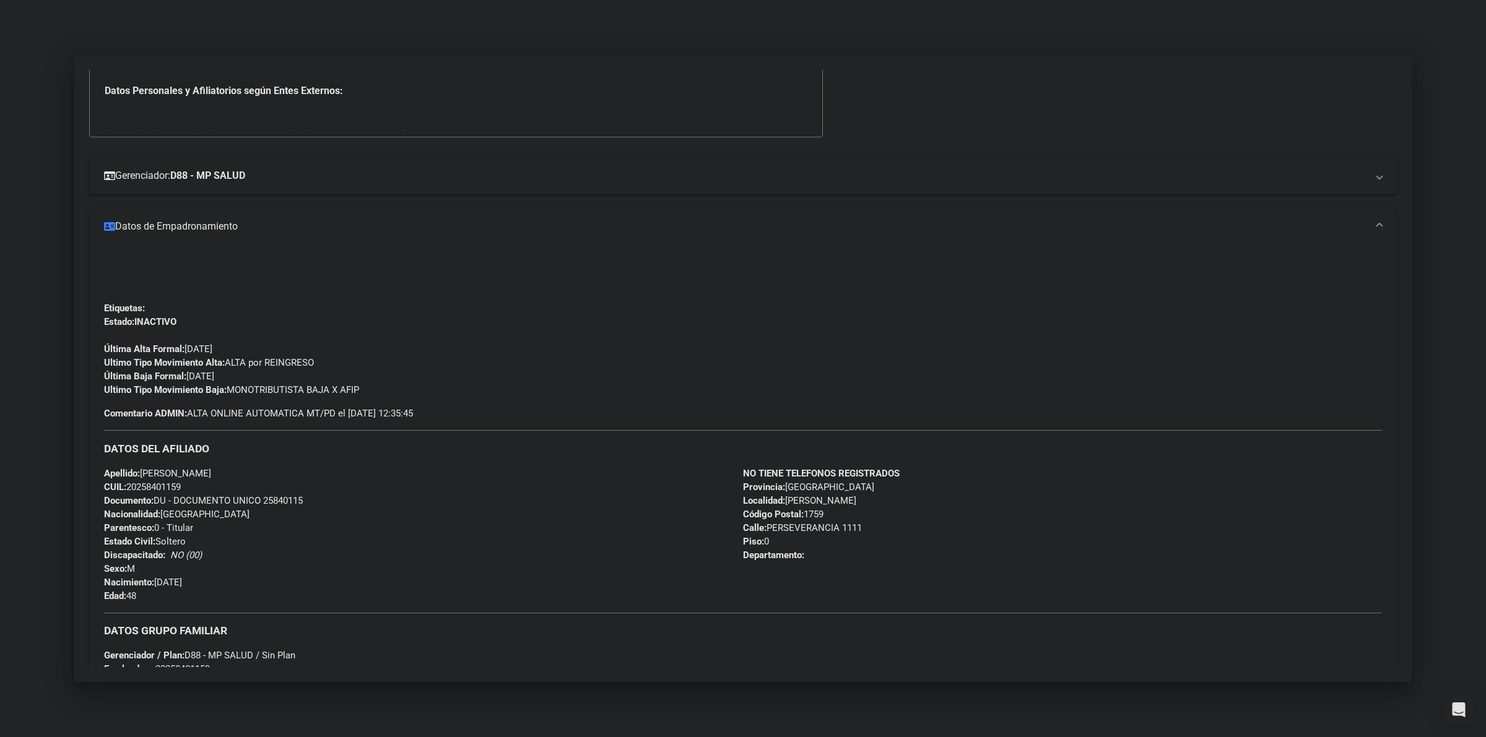 The height and width of the screenshot is (737, 1486). Describe the element at coordinates (743, 176) in the screenshot. I see `mat-expansion-panel-header: Gerenciador:D88 - MP SALUD` at that location.